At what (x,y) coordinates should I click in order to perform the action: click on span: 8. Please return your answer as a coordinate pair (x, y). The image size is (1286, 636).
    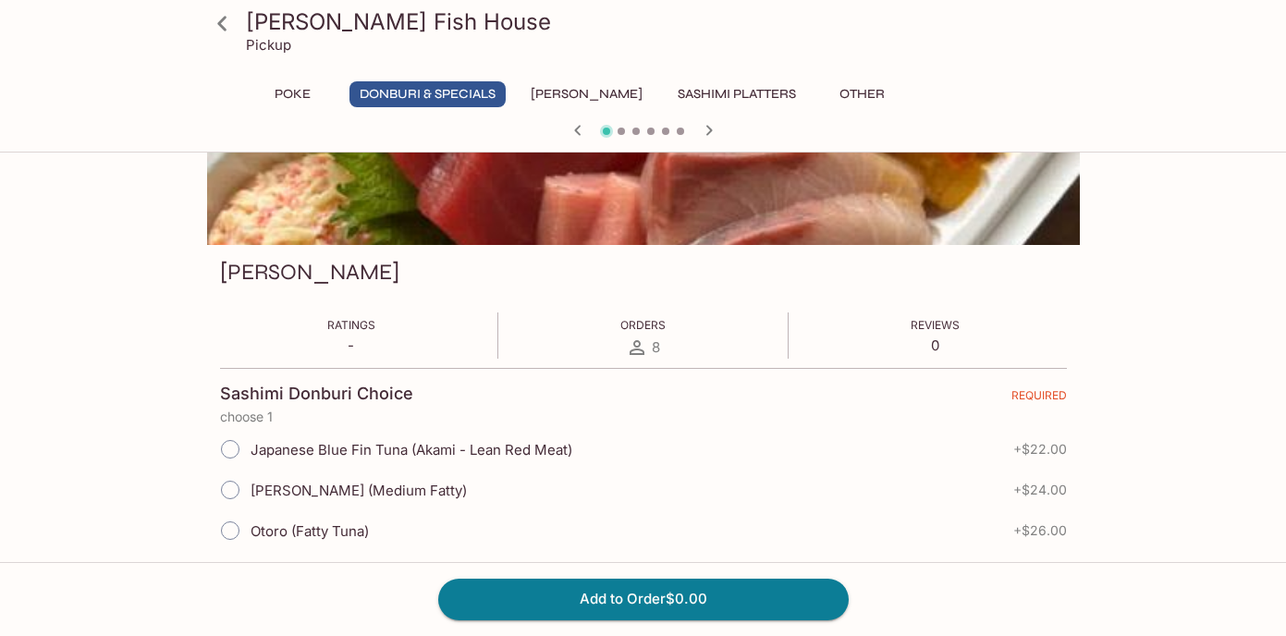
    Looking at the image, I should click on (656, 347).